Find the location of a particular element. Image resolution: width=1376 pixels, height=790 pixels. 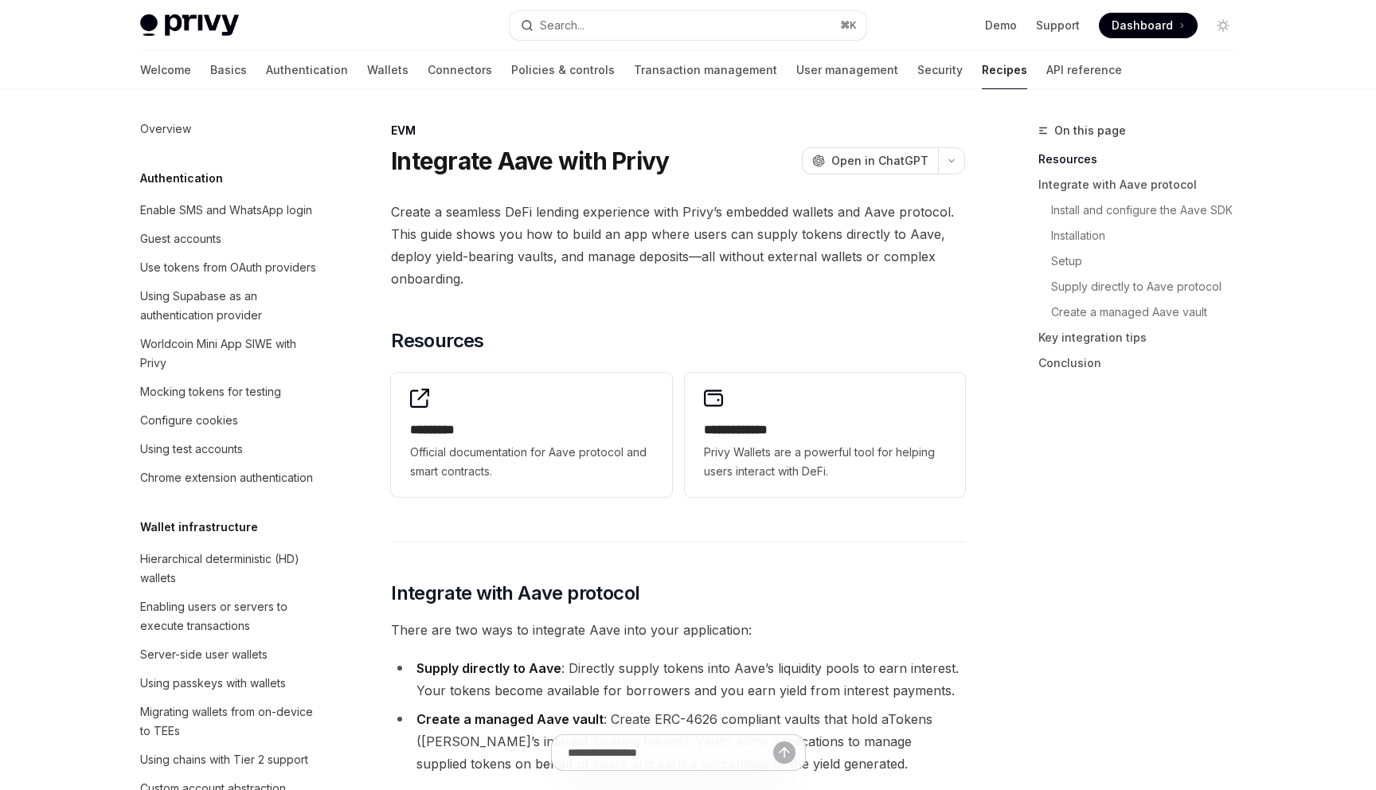

a: Using test accounts is located at coordinates (229, 449).